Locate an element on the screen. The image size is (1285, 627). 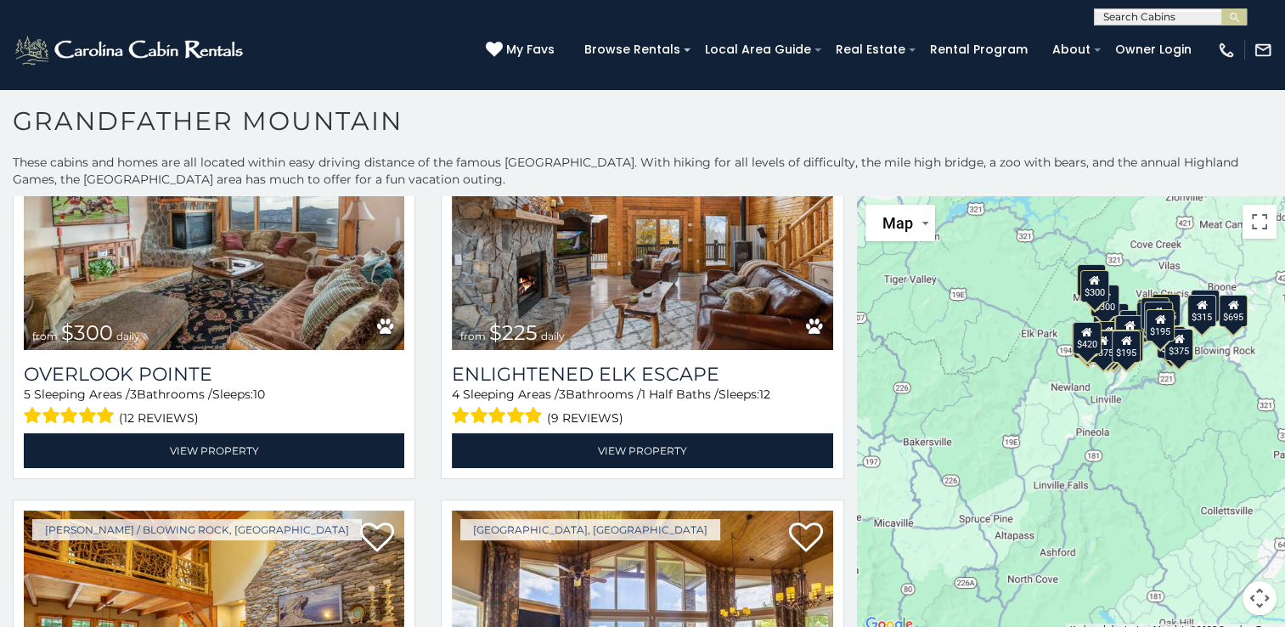
span: $225 is located at coordinates (513, 332).